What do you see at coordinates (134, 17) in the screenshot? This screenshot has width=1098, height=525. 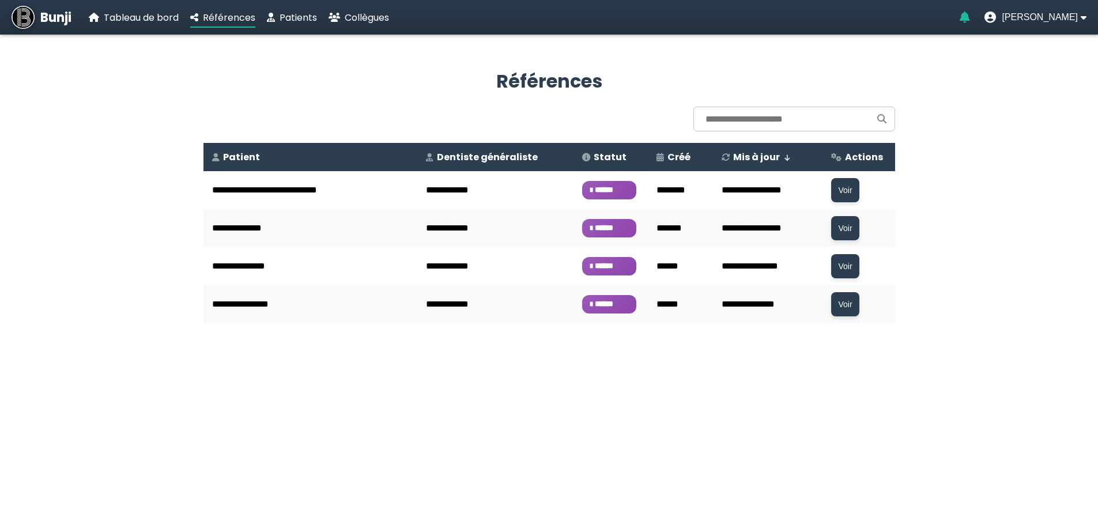 I see `a: Tableau de bord` at bounding box center [134, 17].